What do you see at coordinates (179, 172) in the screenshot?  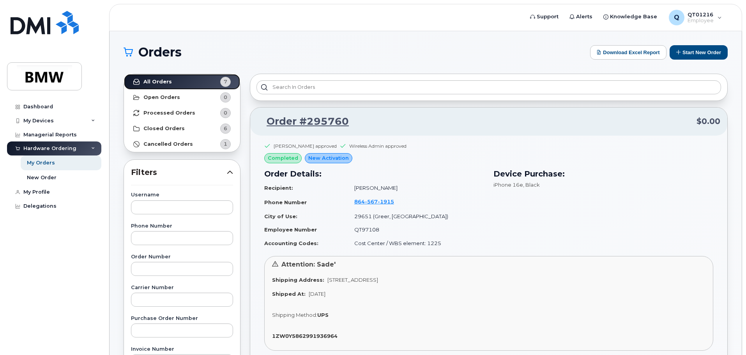 I see `span: Filters` at bounding box center [179, 172].